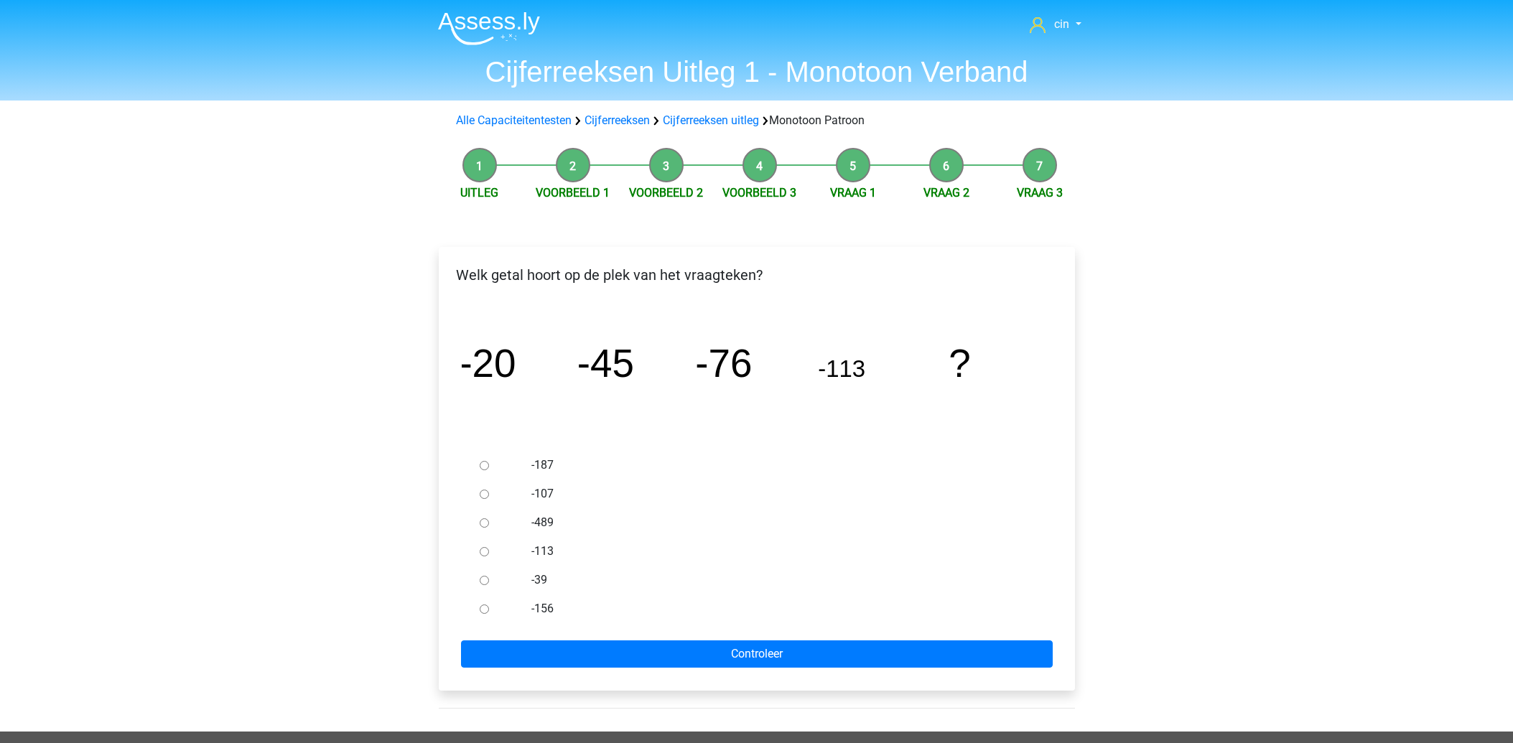 The width and height of the screenshot is (1513, 743). Describe the element at coordinates (853, 192) in the screenshot. I see `a: Vraag 1` at that location.